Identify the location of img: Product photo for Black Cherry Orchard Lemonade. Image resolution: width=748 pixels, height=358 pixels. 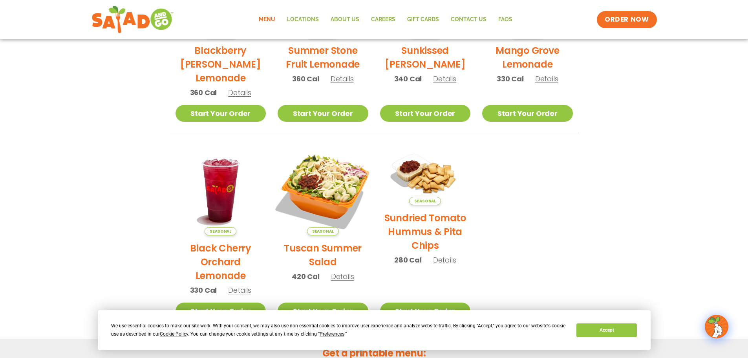
(221, 190).